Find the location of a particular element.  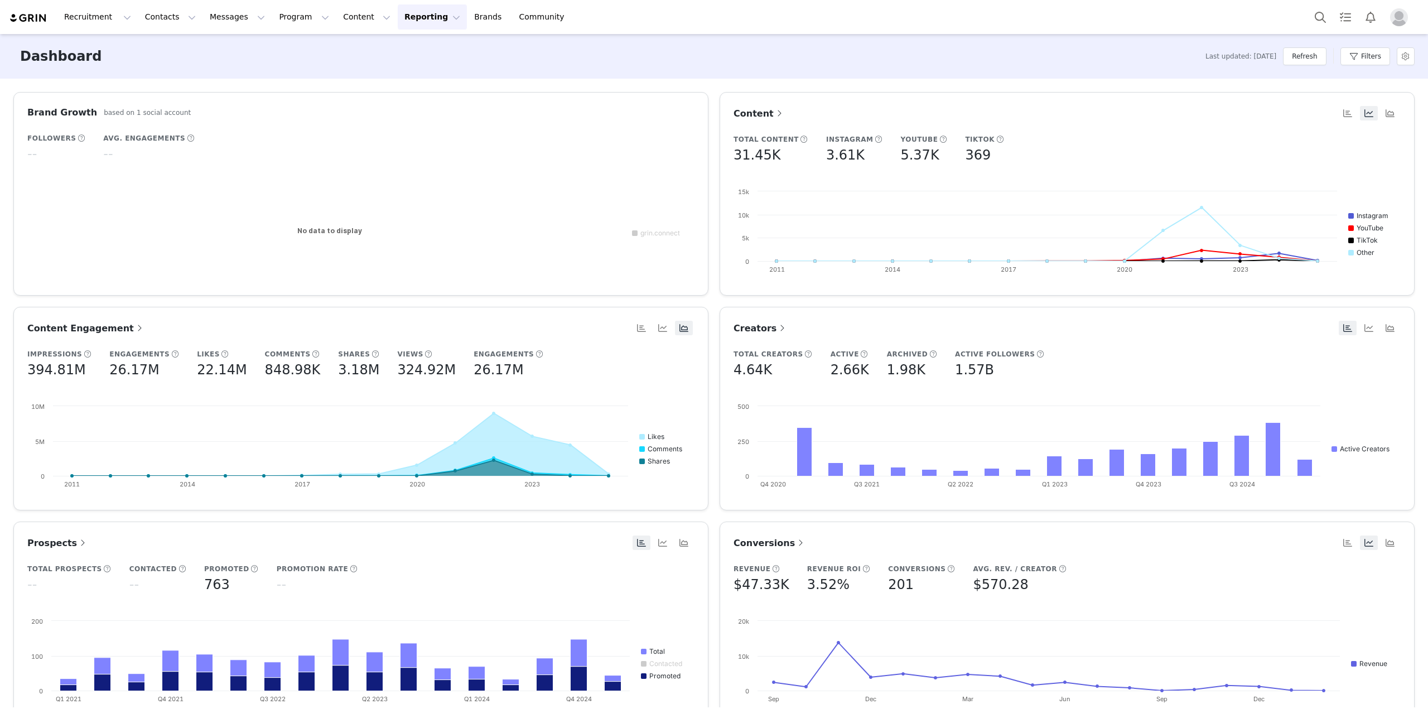

h5: 763 is located at coordinates (217, 585).